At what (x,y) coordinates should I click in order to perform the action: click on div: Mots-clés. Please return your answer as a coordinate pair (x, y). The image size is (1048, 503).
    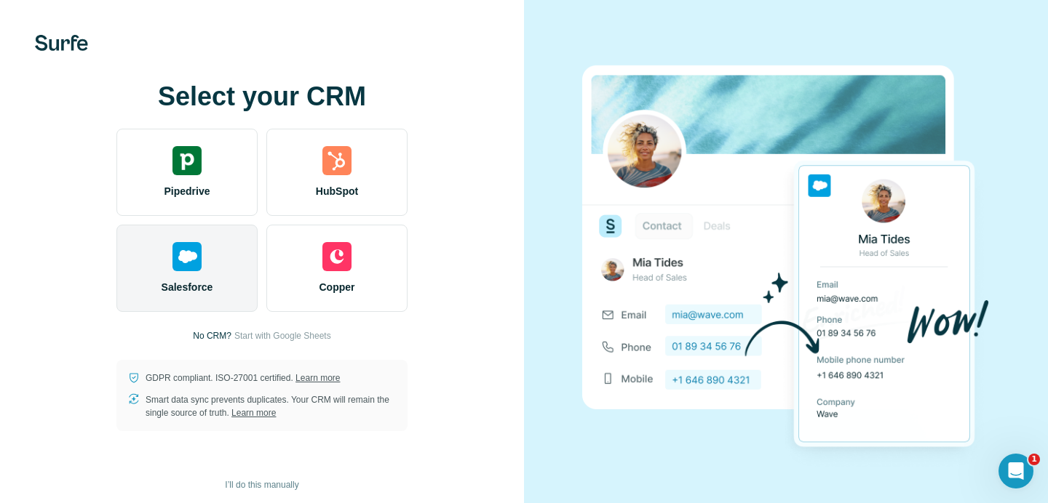
    Looking at the image, I should click on (202, 90).